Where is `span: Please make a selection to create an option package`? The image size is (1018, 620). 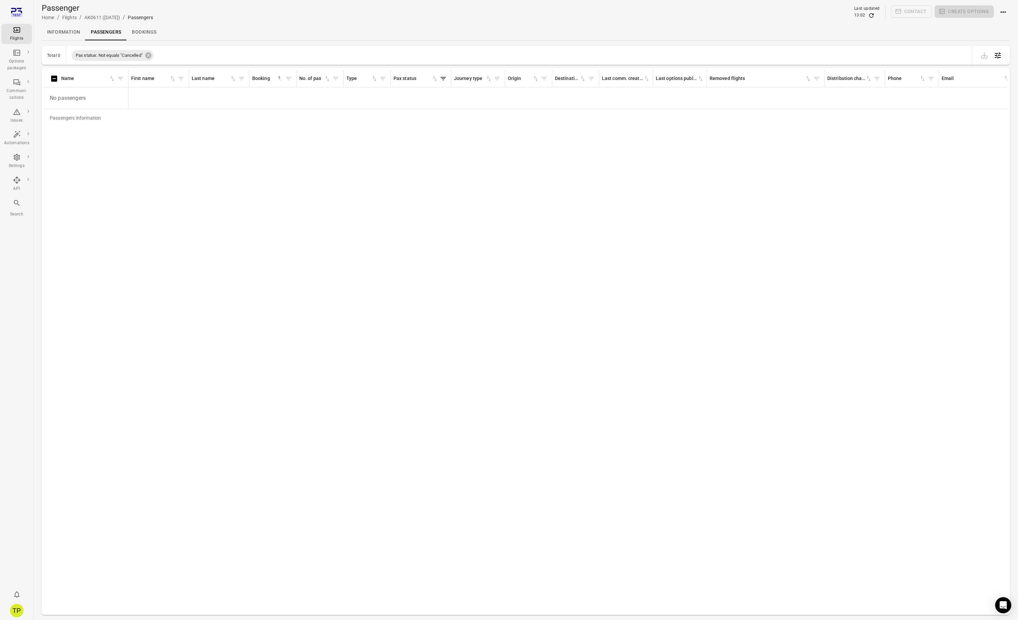
span: Please make a selection to create an option package is located at coordinates (964, 12).